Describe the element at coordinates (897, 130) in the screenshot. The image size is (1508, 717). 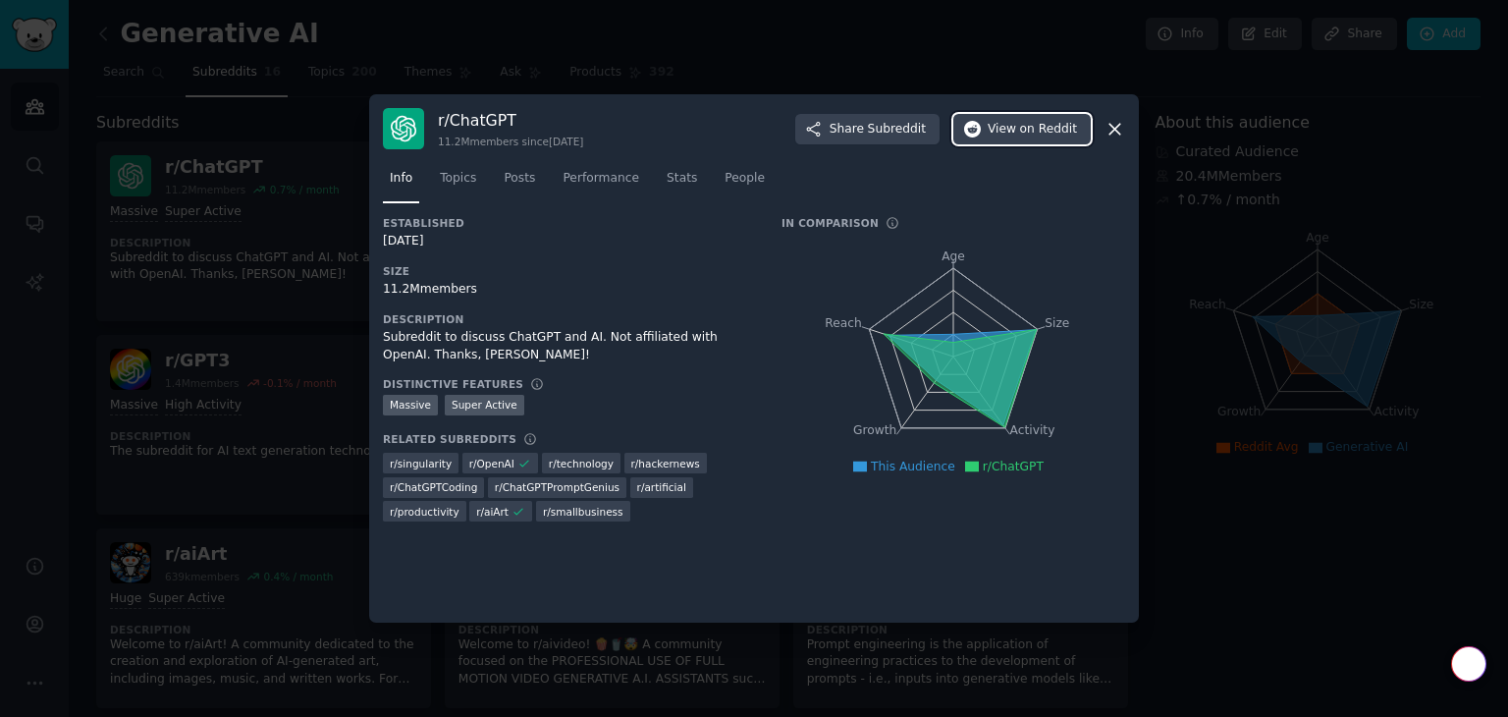
I see `span: Subreddit` at that location.